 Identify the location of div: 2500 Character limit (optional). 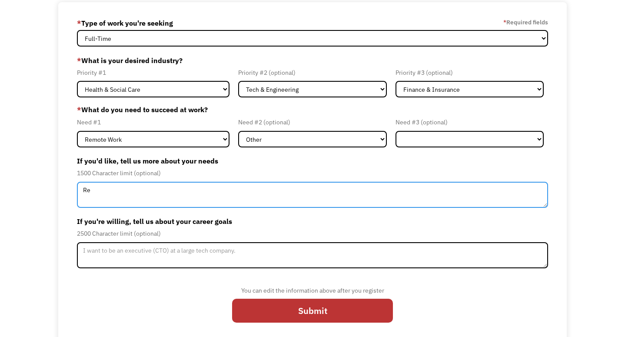
(313, 234).